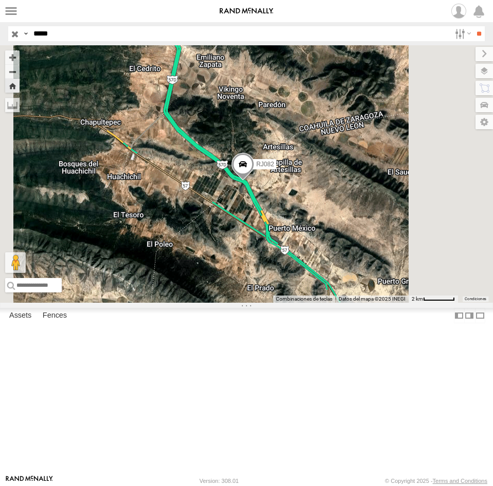 The image size is (493, 486). Describe the element at coordinates (29, 480) in the screenshot. I see `a: Visit our Website` at that location.